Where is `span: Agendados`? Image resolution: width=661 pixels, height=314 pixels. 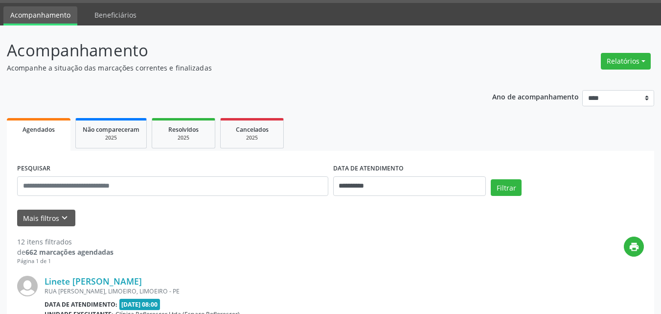 span: Agendados is located at coordinates (39, 129).